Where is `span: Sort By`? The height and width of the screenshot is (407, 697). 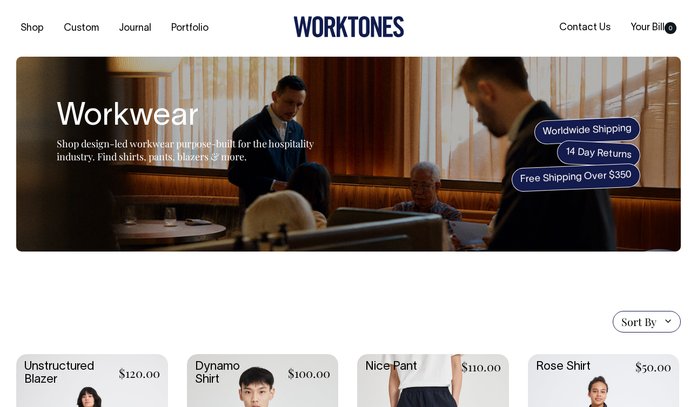
span: Sort By is located at coordinates (638, 322).